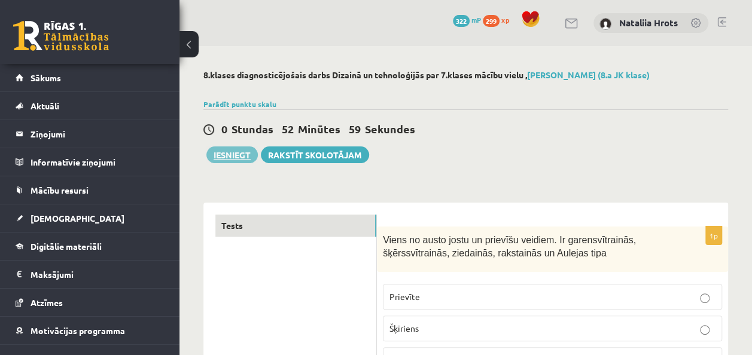  Describe the element at coordinates (59, 190) in the screenshot. I see `span: Mācību resursi` at that location.